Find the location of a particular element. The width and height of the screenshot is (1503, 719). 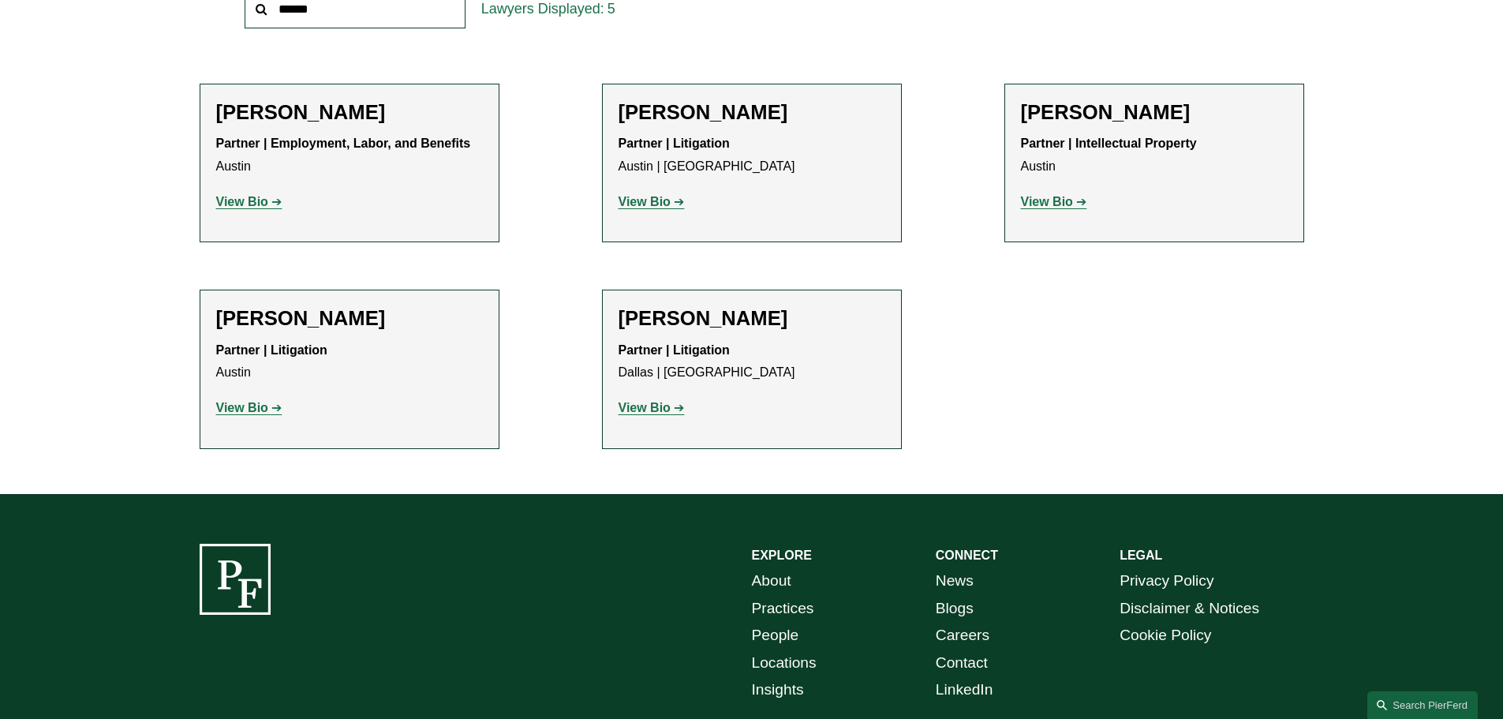

a: People is located at coordinates (775, 635).